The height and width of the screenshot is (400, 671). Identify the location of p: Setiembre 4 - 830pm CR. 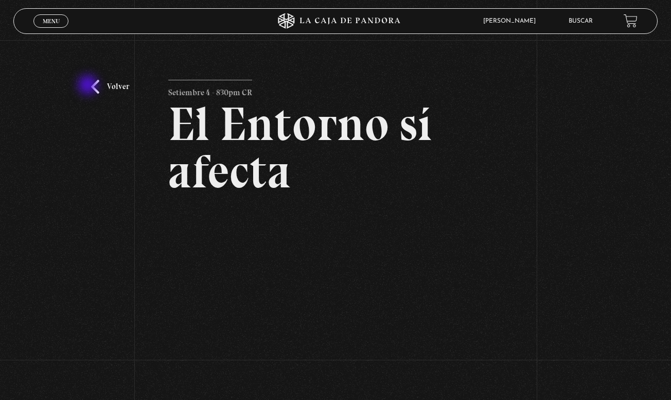
(210, 90).